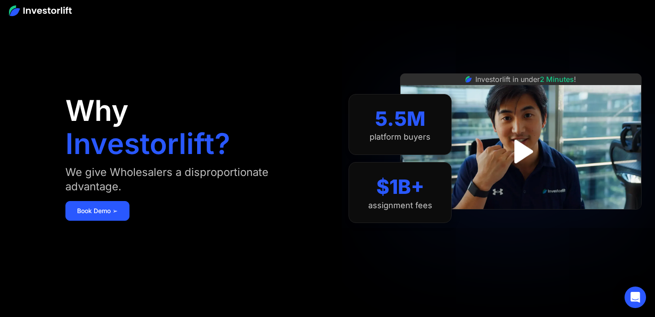  Describe the element at coordinates (525, 79) in the screenshot. I see `div: Investorlift in under !` at that location.